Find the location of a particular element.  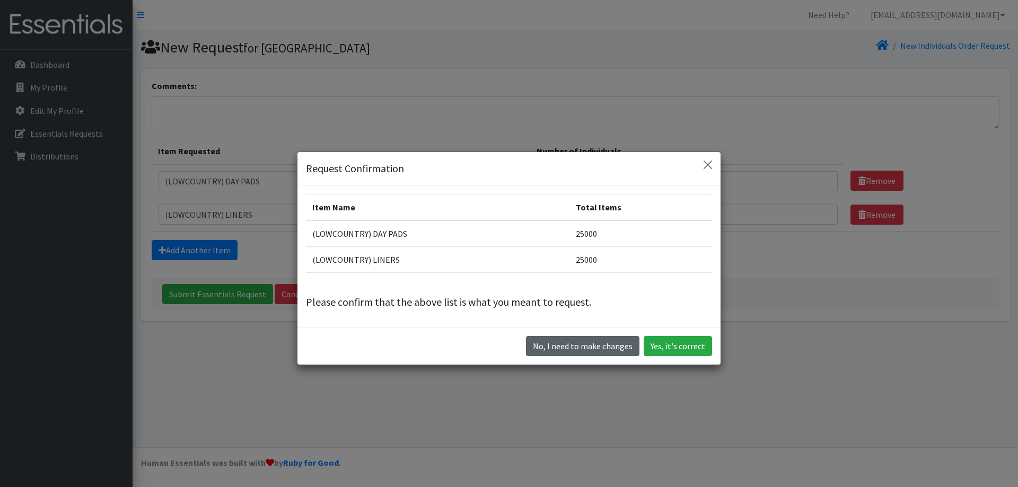

button: Yes, it's correct is located at coordinates (677, 346).